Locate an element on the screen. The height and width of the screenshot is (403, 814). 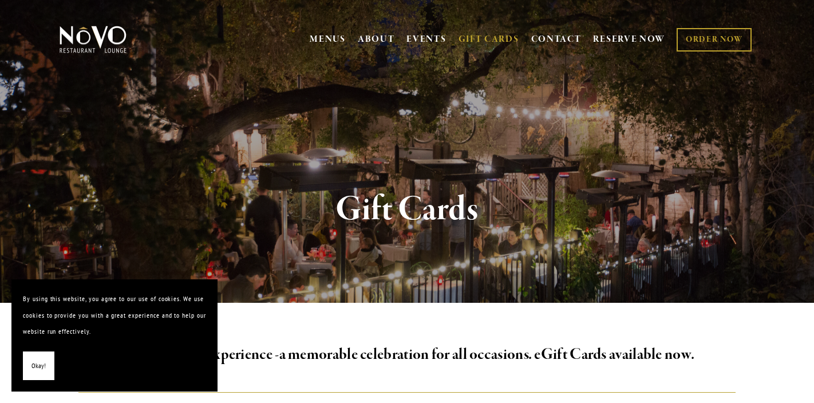
img: Novo Restaurant &amp; Lounge is located at coordinates (93, 39).